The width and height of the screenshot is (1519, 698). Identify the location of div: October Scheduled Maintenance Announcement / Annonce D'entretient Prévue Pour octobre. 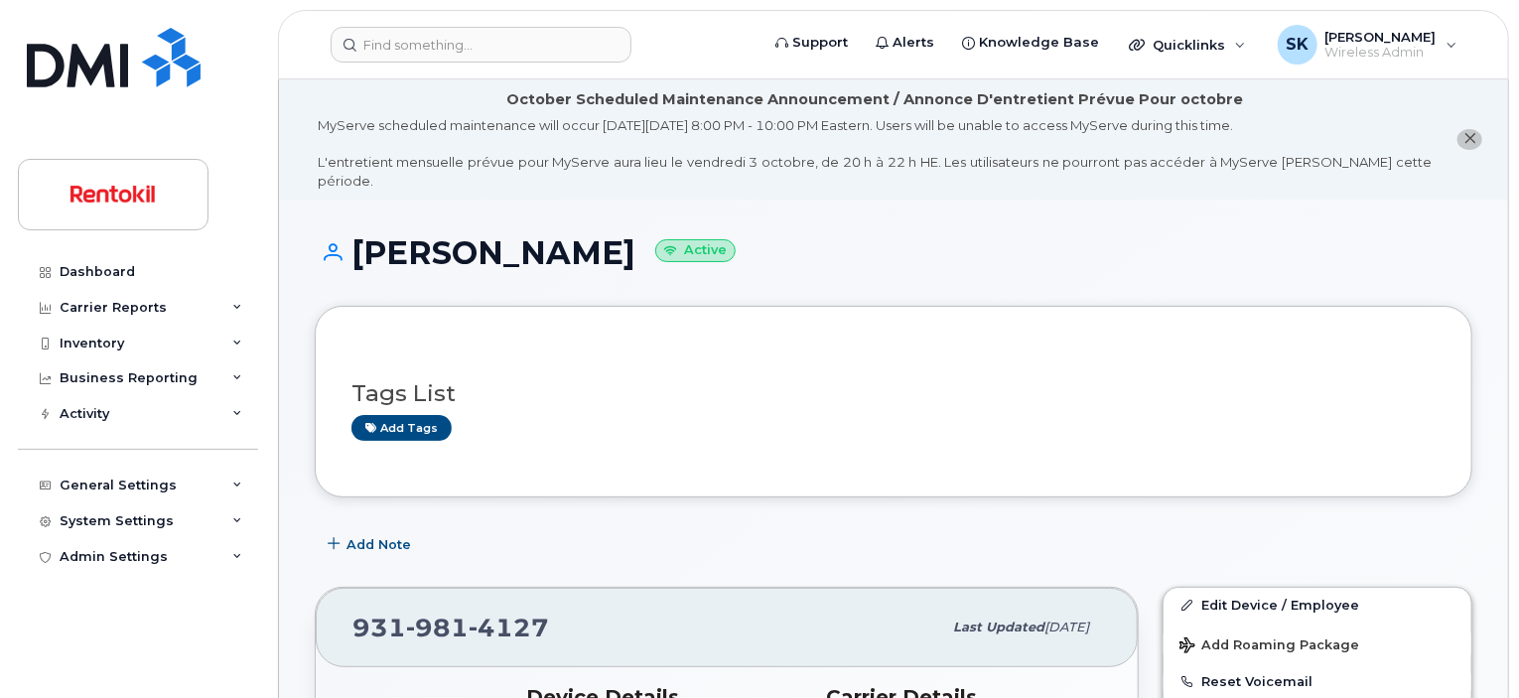
(875, 99).